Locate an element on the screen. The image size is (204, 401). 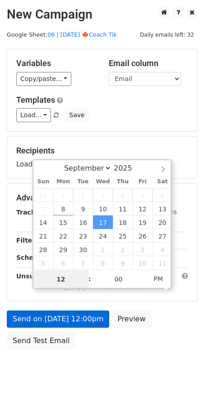
span: September 10, 2025 is located at coordinates (103, 209).